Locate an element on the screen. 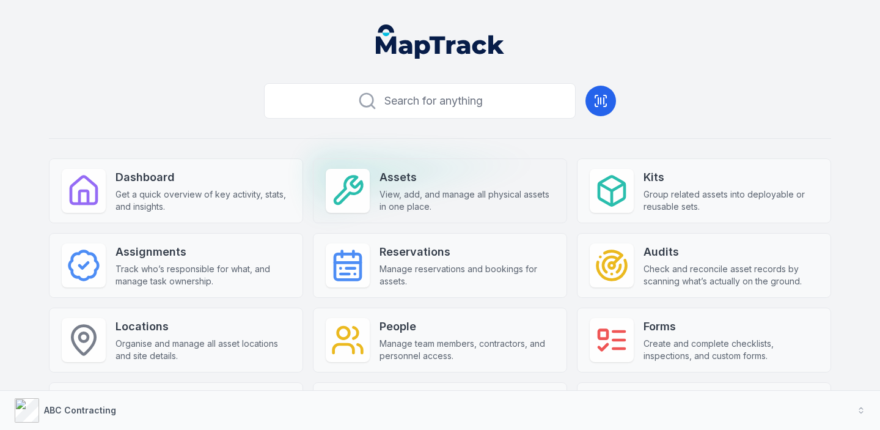 This screenshot has height=430, width=880. a: PeopleManage team members, contractors, and personnel access. is located at coordinates (440, 340).